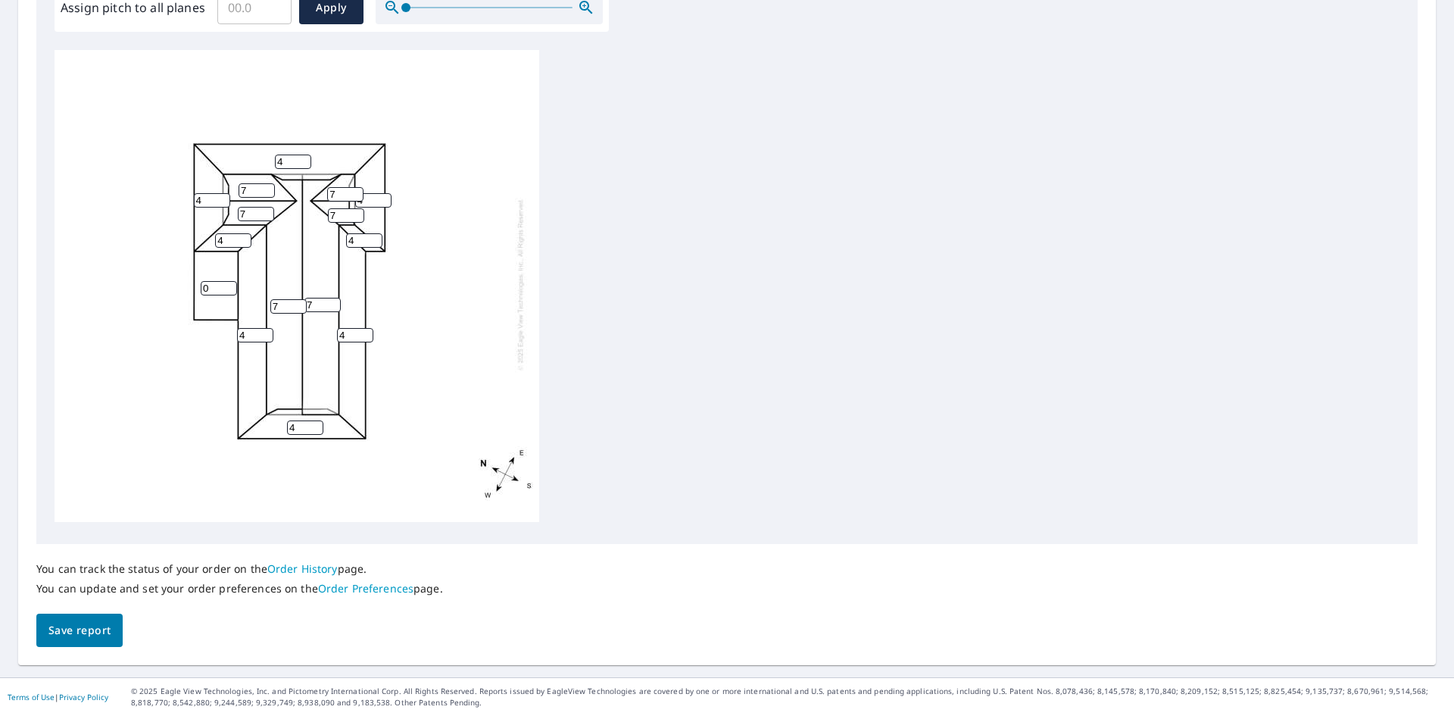 This screenshot has height=716, width=1454. I want to click on button: Save report, so click(80, 630).